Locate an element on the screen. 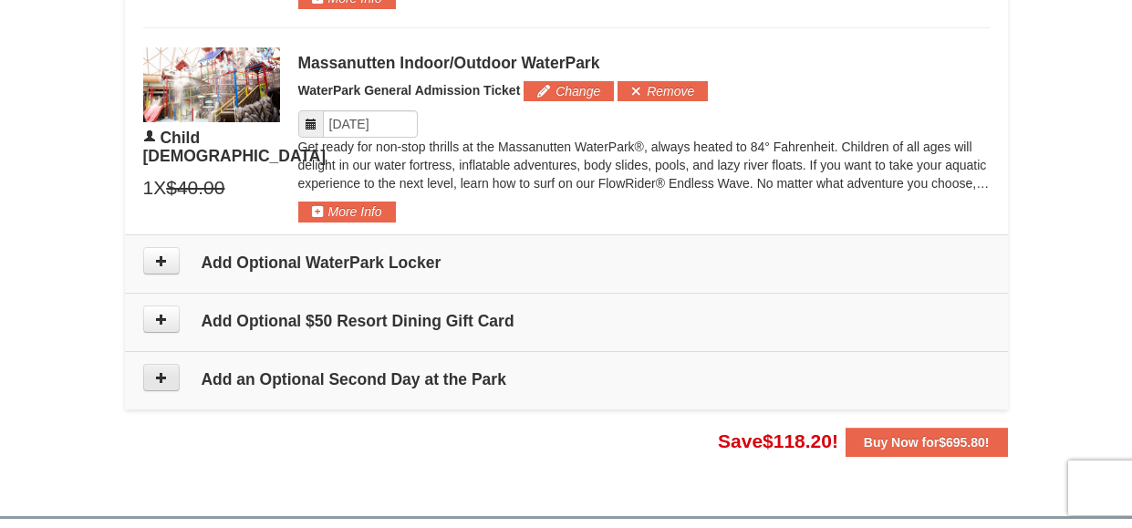 The width and height of the screenshot is (1132, 528). h4: Add an Optional Second Day at the Park is located at coordinates (566, 379).